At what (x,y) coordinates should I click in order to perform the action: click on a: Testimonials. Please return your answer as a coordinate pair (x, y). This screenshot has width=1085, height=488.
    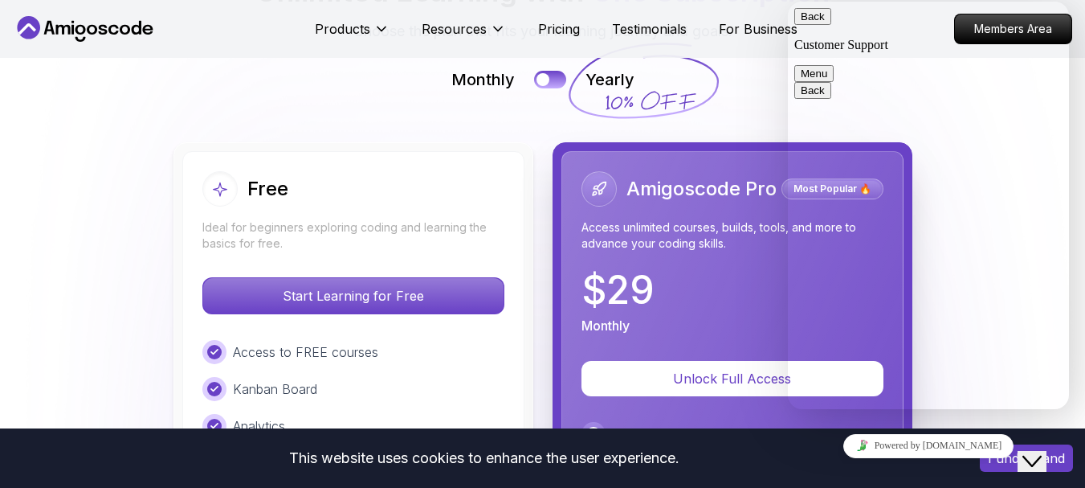
    Looking at the image, I should click on (649, 29).